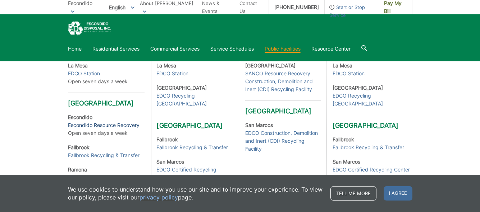 The image size is (480, 212). Describe the element at coordinates (104, 125) in the screenshot. I see `a: Escondido Resource Recovery` at that location.